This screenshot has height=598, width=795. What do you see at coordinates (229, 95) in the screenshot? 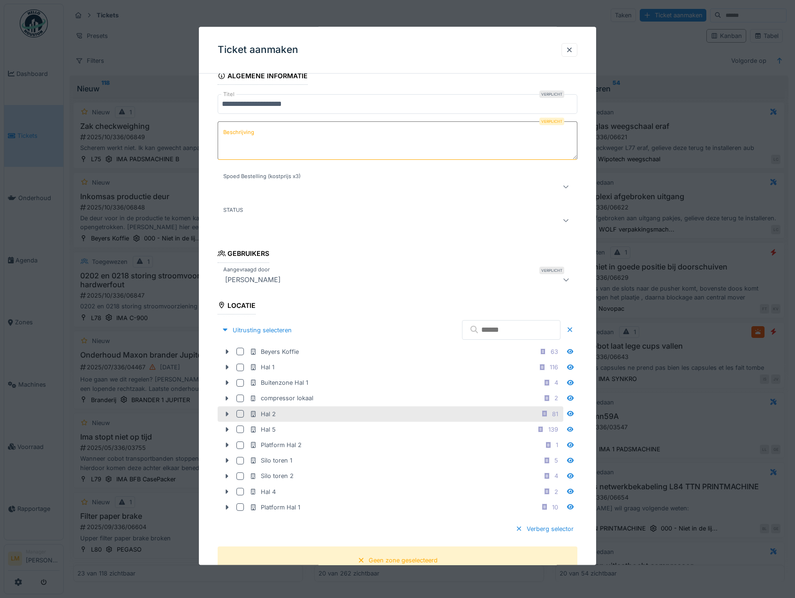
I see `label: Titel` at bounding box center [229, 95].